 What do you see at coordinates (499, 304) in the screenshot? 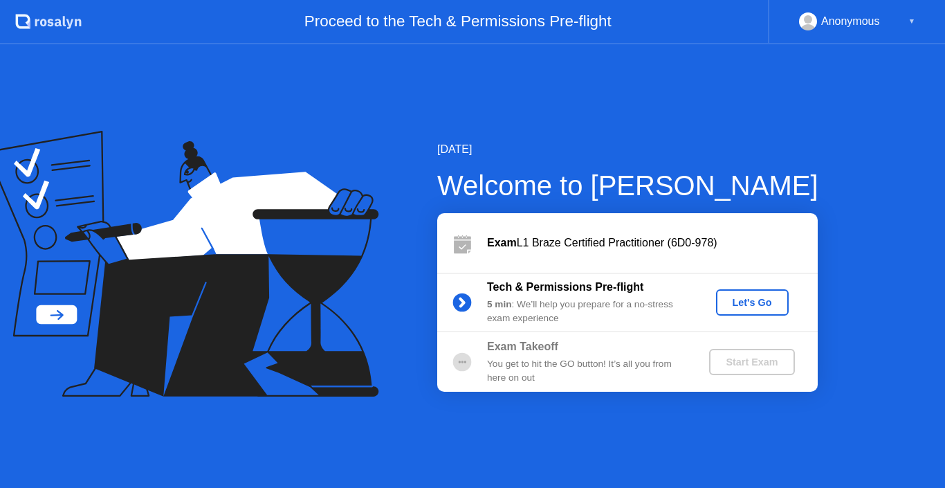
I see `b: 5 min` at bounding box center [499, 304].